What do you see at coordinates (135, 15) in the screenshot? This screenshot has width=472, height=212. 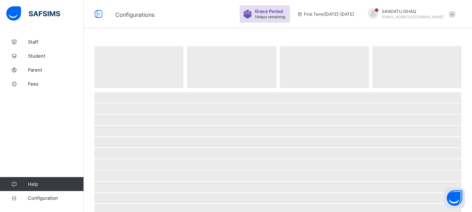 I see `span: Configurations` at bounding box center [135, 15].